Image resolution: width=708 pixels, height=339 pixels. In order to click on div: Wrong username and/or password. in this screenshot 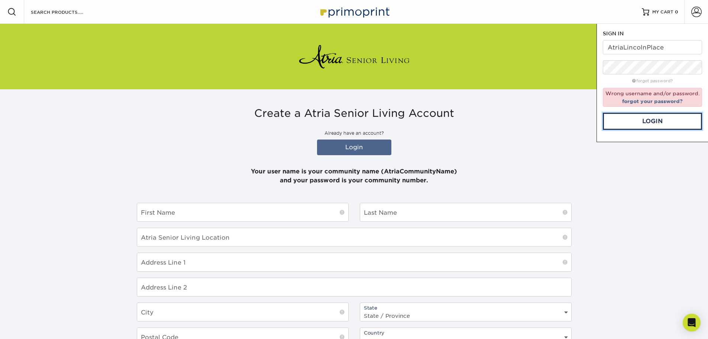, I will do `click(653, 97)`.